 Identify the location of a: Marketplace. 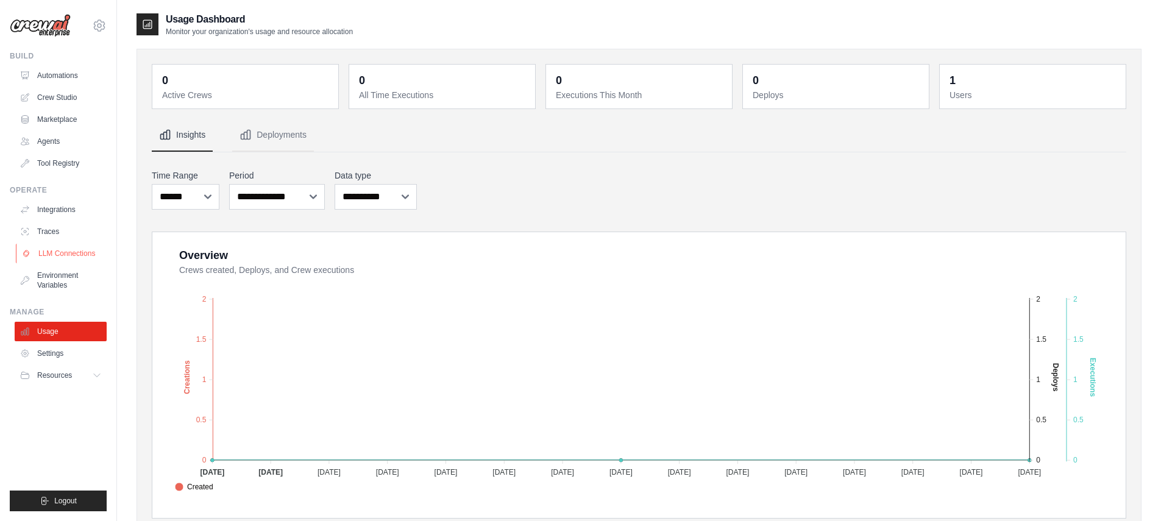
(60, 119).